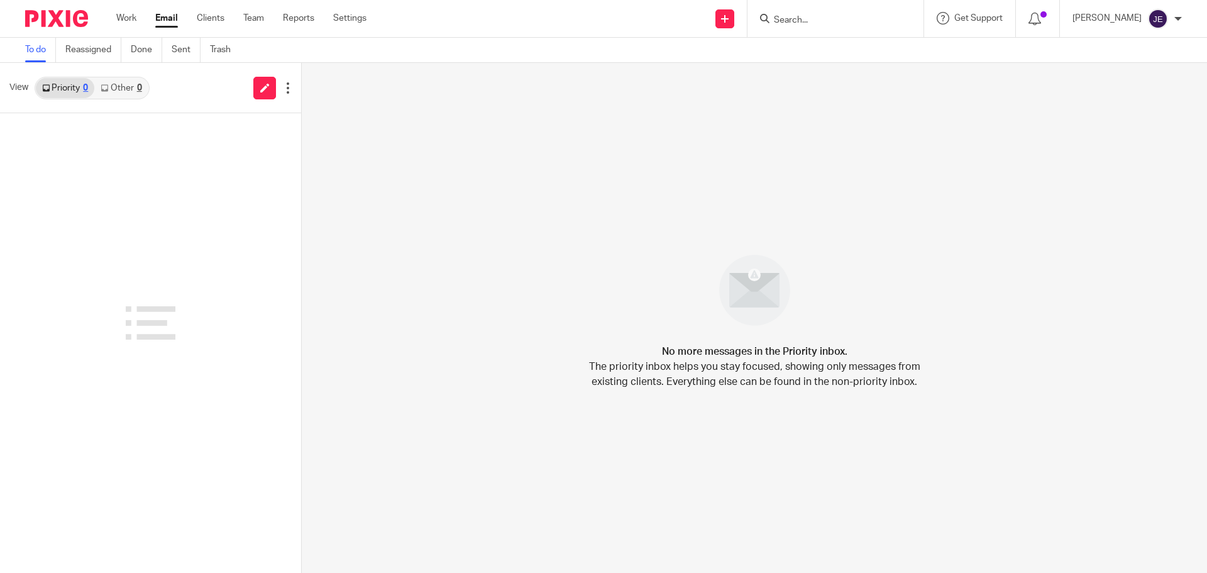  Describe the element at coordinates (1158, 19) in the screenshot. I see `img: svg%3E` at that location.